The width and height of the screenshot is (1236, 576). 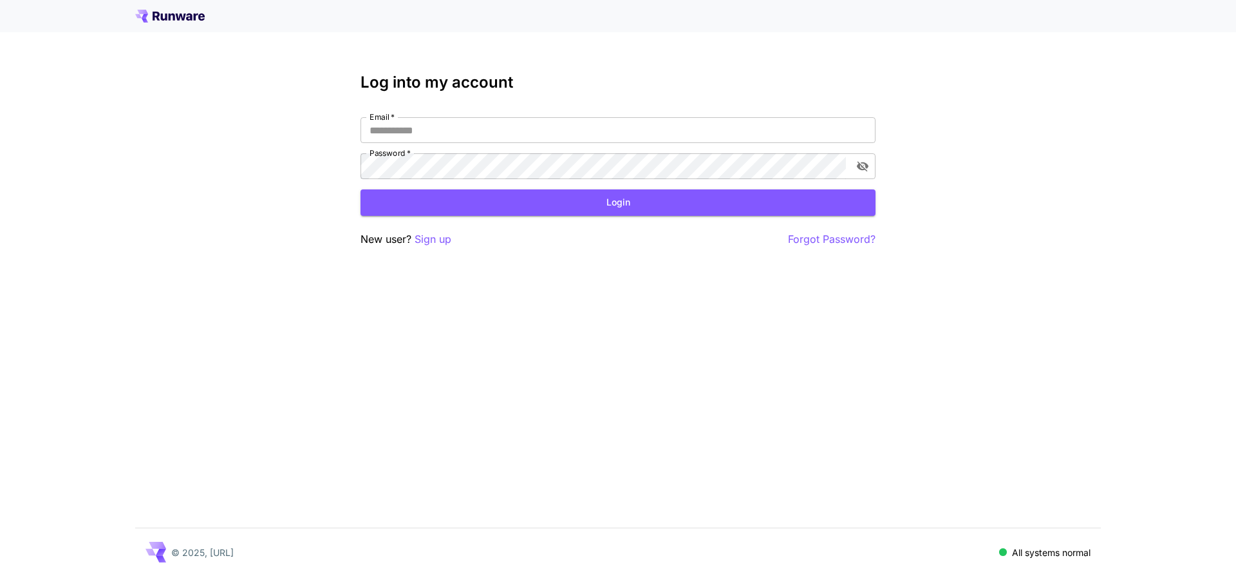 What do you see at coordinates (832, 239) in the screenshot?
I see `button: Forgot Password?` at bounding box center [832, 239].